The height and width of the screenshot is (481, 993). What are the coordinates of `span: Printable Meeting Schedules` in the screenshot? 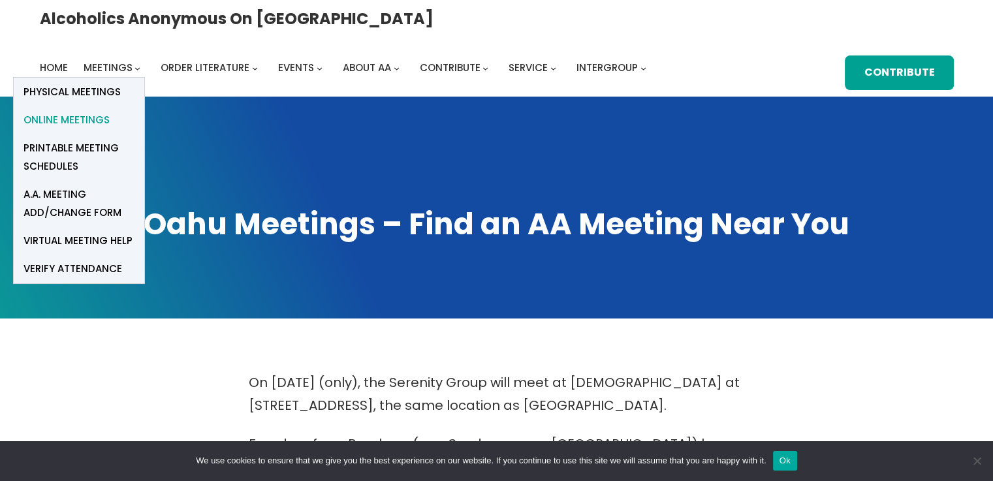 It's located at (79, 157).